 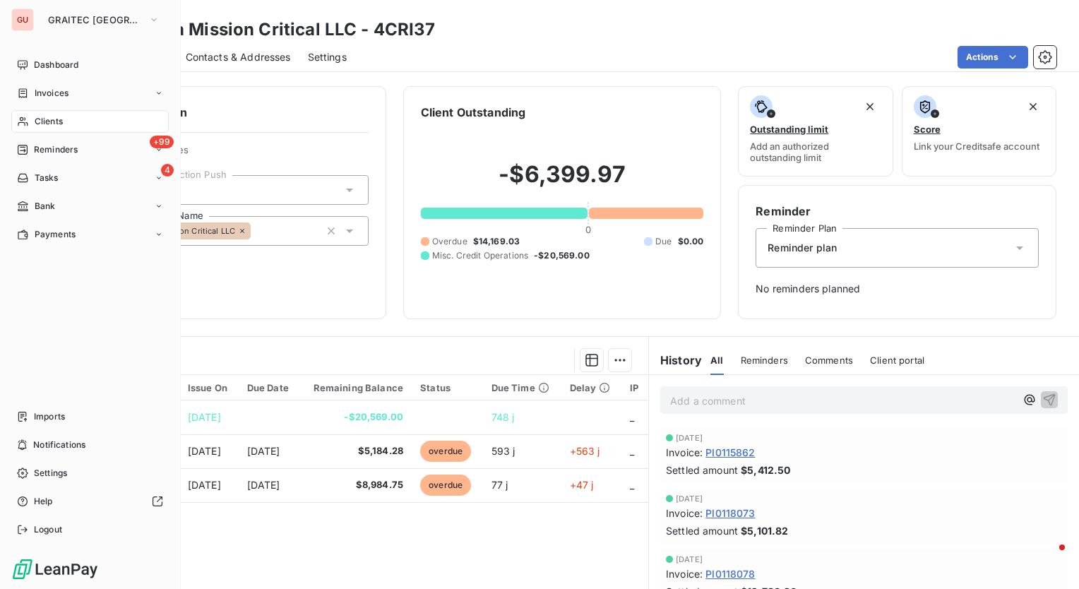 I want to click on span: Notifications, so click(x=59, y=445).